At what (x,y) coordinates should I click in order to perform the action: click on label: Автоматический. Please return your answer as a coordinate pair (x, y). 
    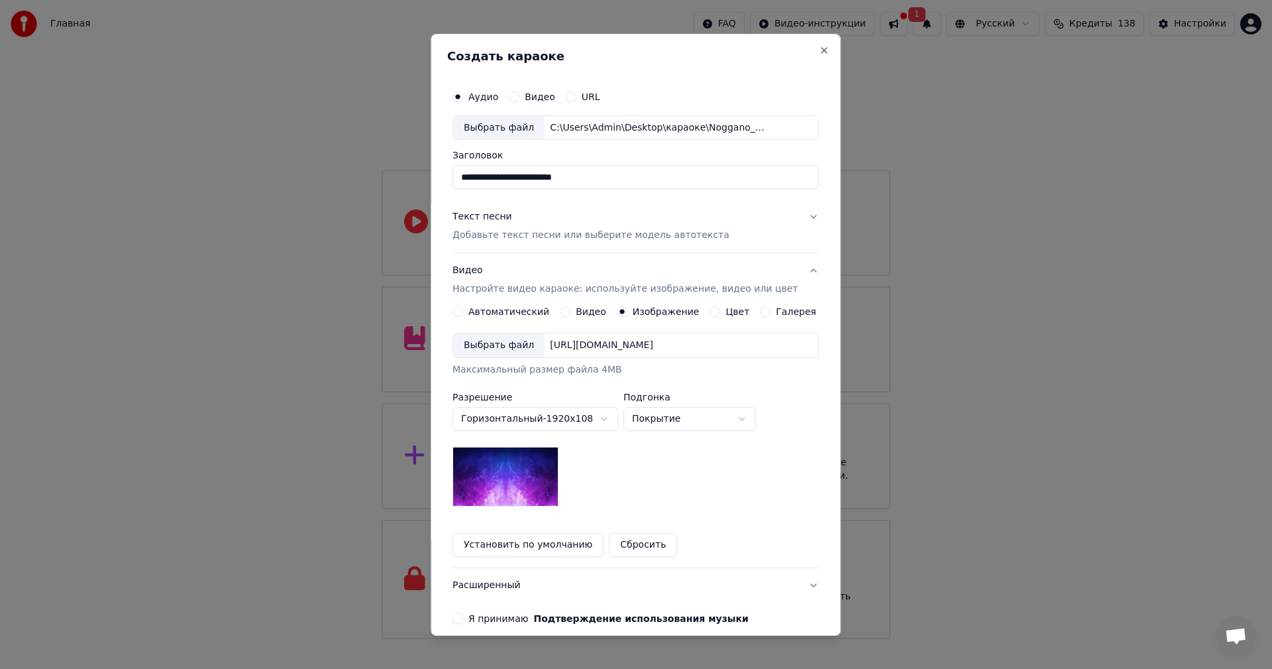
    Looking at the image, I should click on (509, 311).